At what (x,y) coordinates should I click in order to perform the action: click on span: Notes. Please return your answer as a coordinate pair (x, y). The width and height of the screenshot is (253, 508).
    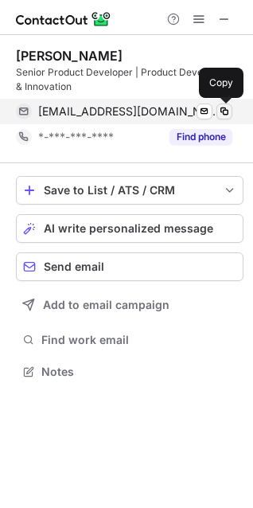
    Looking at the image, I should click on (139, 372).